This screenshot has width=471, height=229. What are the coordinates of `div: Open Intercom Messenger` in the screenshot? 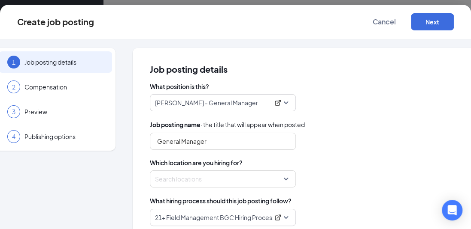 It's located at (452, 211).